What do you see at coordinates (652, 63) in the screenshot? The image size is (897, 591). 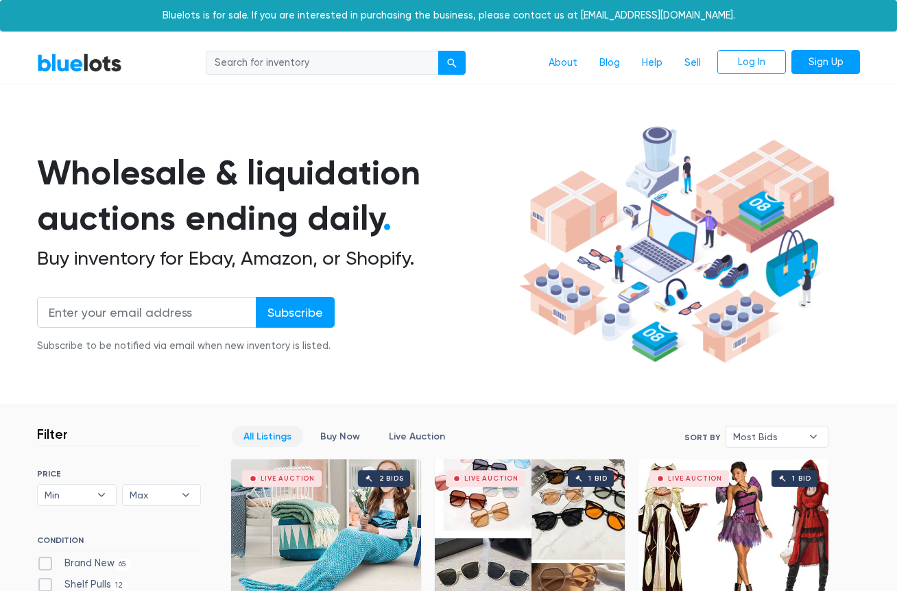 I see `a: Help` at bounding box center [652, 63].